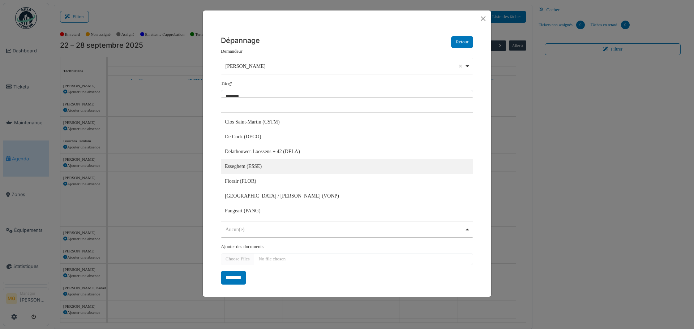  Describe the element at coordinates (345, 229) in the screenshot. I see `div: Aucun(e)` at that location.